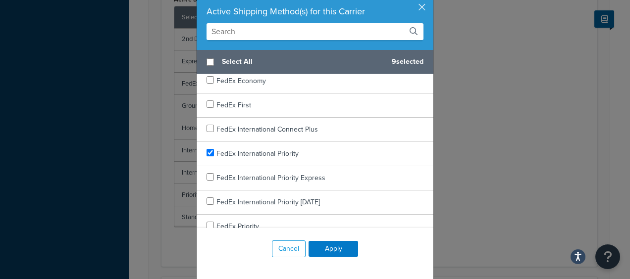 This screenshot has height=279, width=630. What do you see at coordinates (234, 105) in the screenshot?
I see `span: FedEx First` at bounding box center [234, 105].